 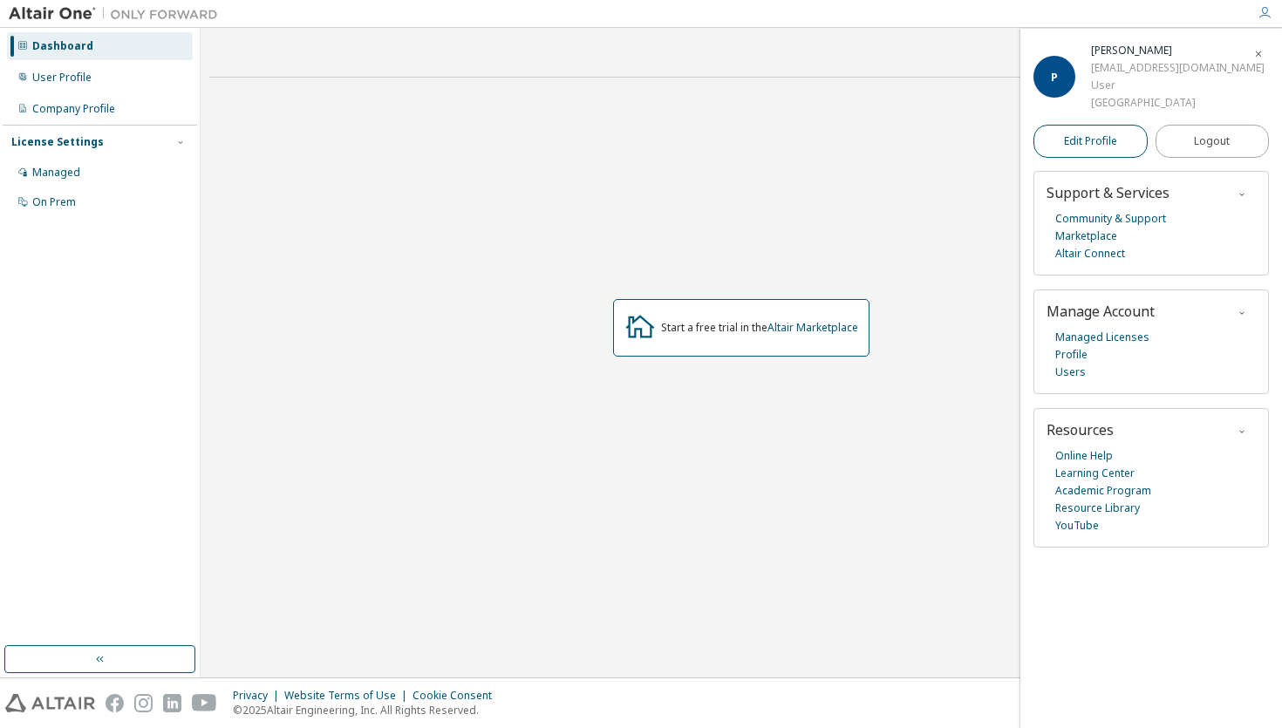 What do you see at coordinates (118, 14) in the screenshot?
I see `img: Altair One` at bounding box center [118, 14].